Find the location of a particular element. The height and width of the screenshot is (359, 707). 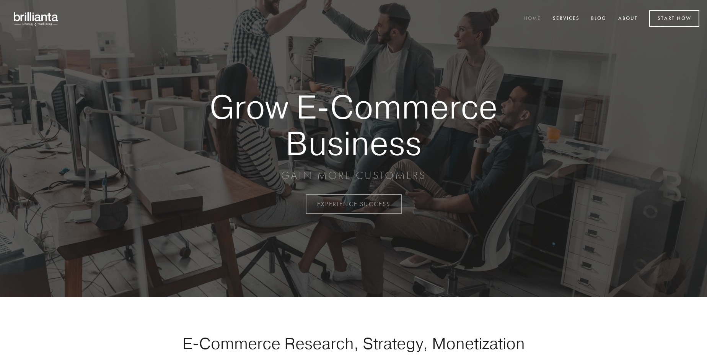

a: About is located at coordinates (628, 19).